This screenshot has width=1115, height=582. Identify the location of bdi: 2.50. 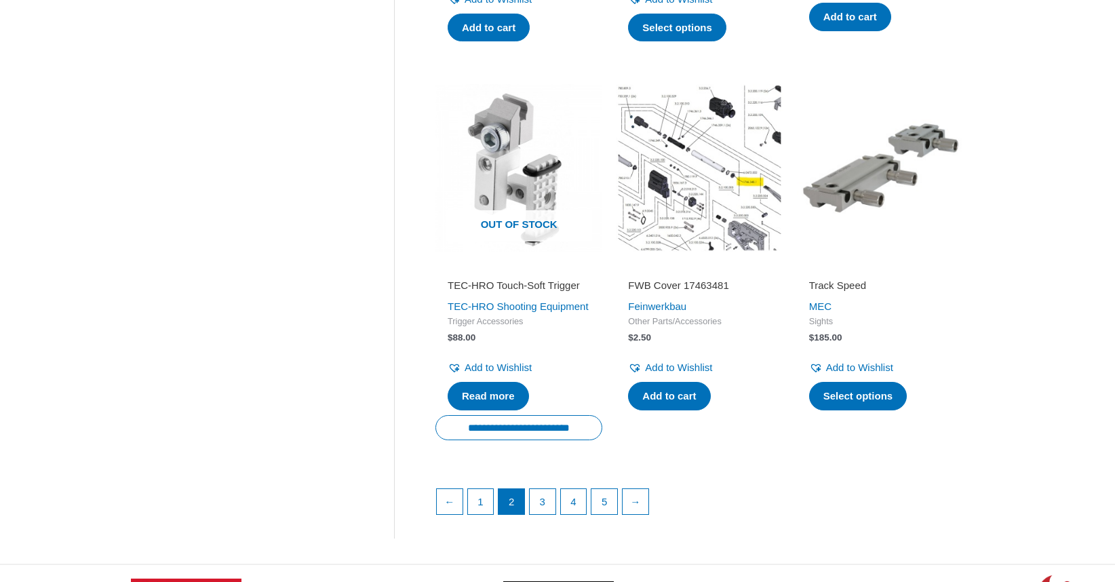
(639, 337).